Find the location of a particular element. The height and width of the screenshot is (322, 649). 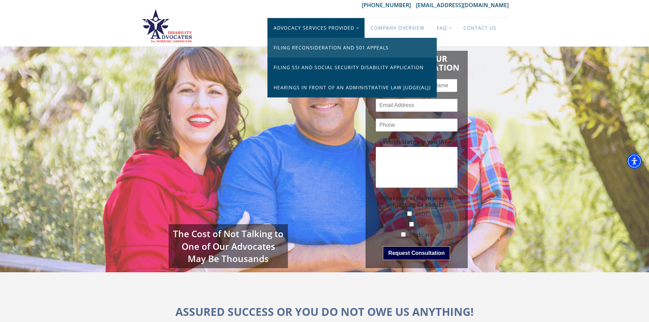

div: Accessibility Menu is located at coordinates (634, 161).